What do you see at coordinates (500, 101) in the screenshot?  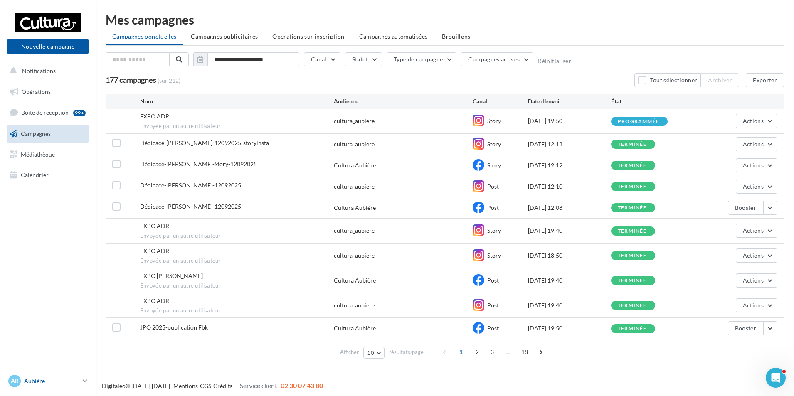 I see `div: Canal` at bounding box center [500, 101].